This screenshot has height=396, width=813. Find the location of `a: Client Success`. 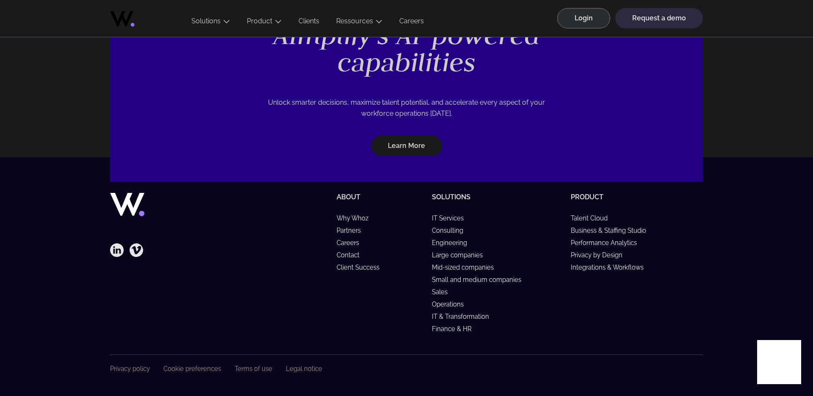

a: Client Success is located at coordinates (362, 267).